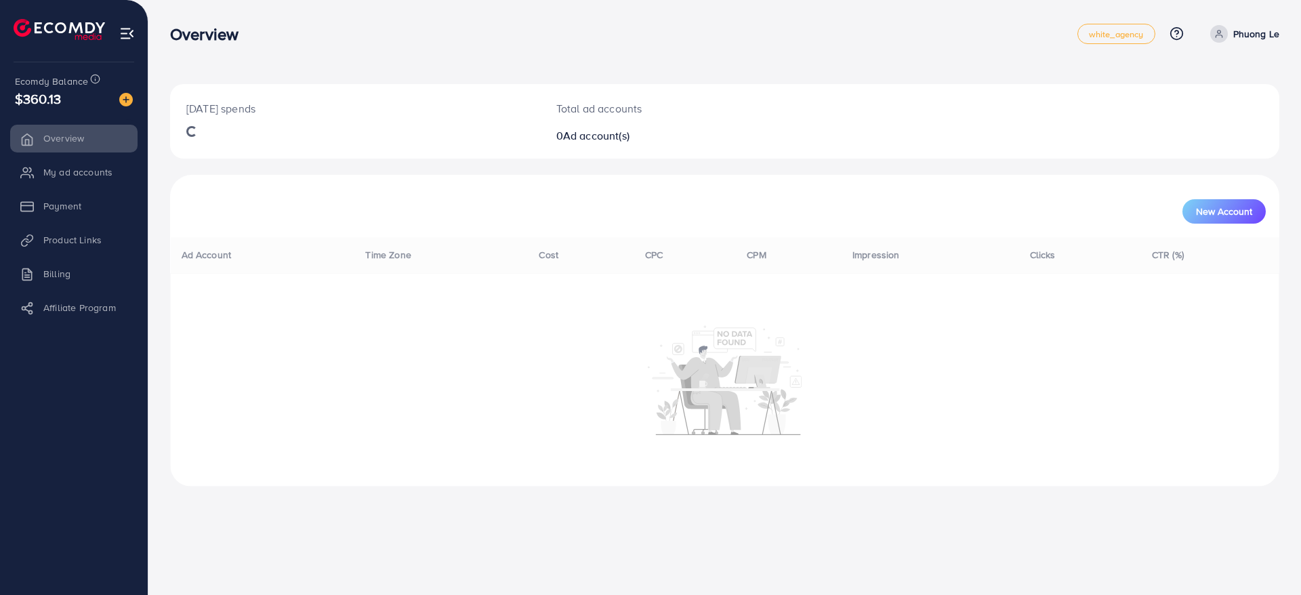 The image size is (1301, 595). What do you see at coordinates (126, 100) in the screenshot?
I see `img: image` at bounding box center [126, 100].